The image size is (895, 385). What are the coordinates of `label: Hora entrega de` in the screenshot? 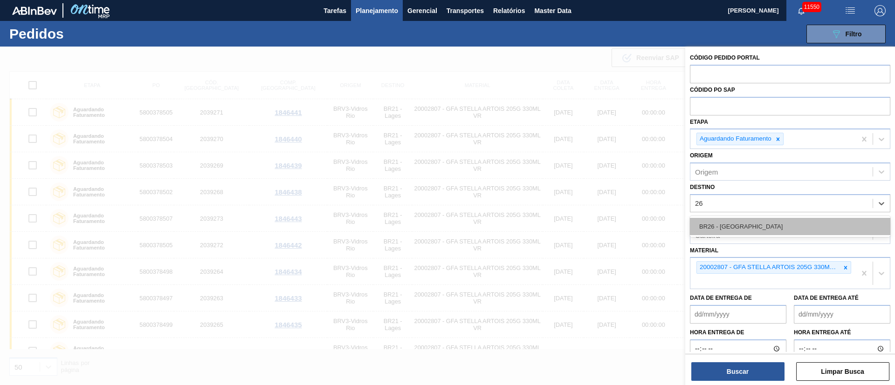 It's located at (738, 333).